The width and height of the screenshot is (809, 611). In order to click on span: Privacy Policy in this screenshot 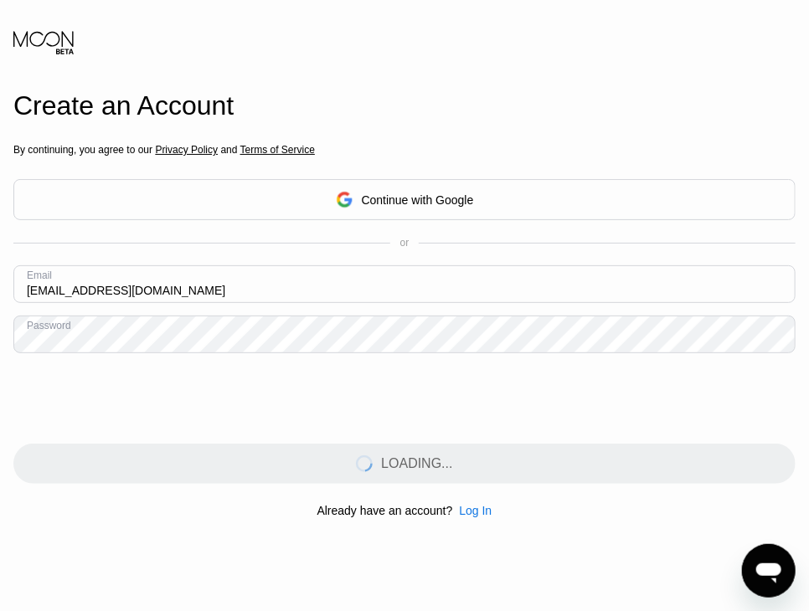, I will do `click(186, 150)`.